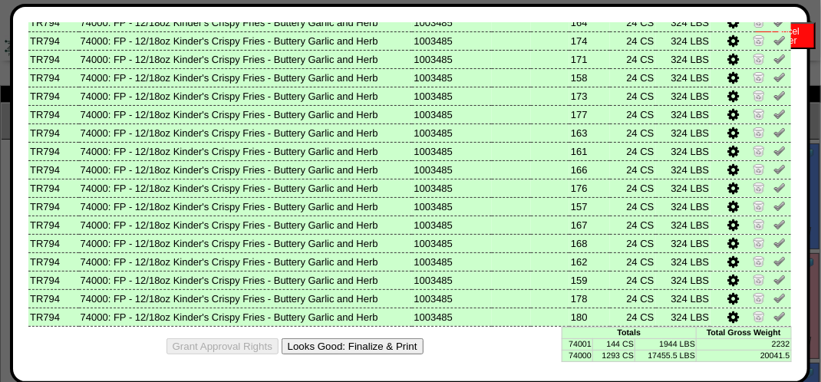  I want to click on td: 168, so click(589, 243).